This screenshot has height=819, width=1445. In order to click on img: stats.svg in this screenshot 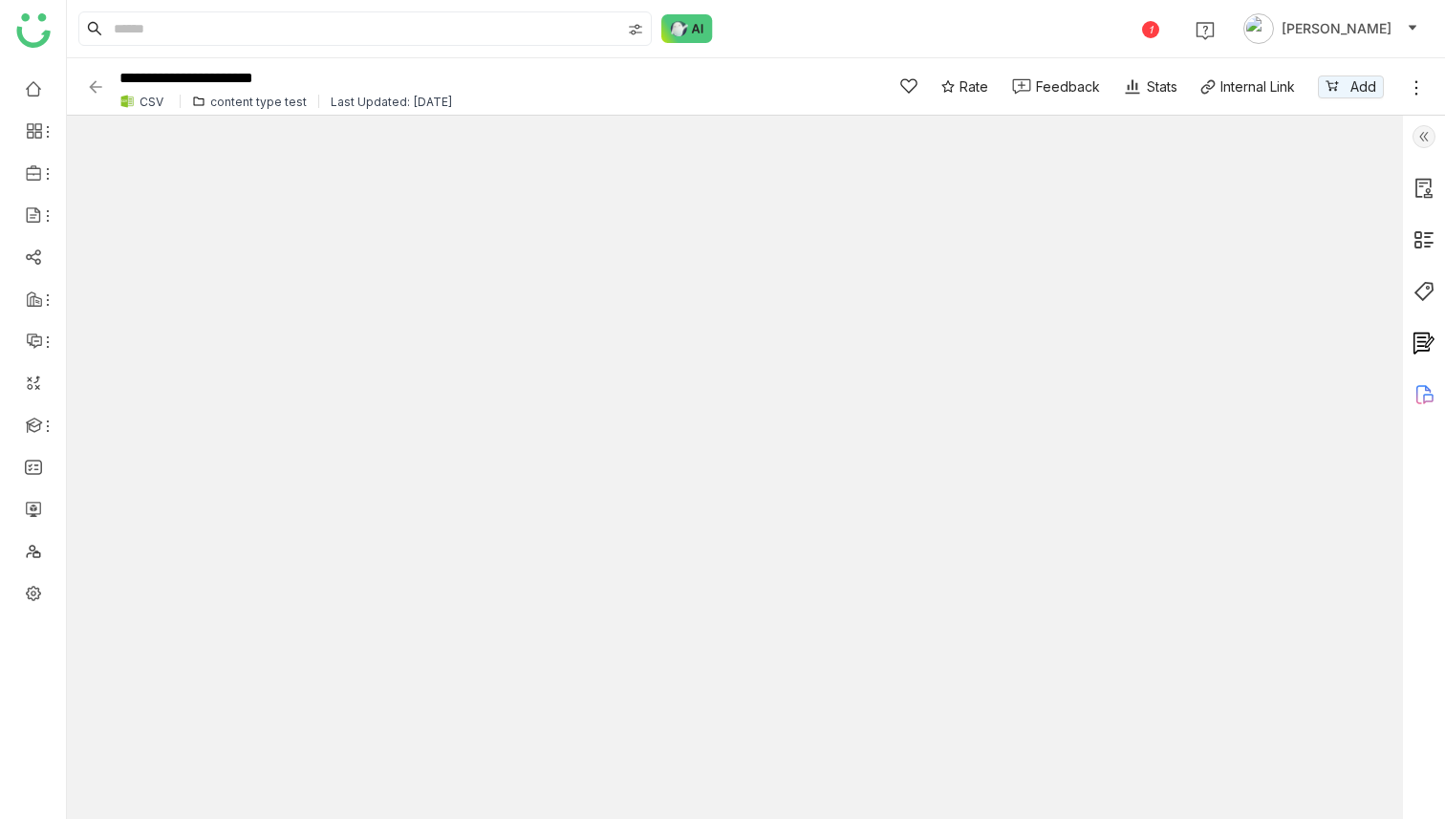, I will do `click(1132, 87)`.